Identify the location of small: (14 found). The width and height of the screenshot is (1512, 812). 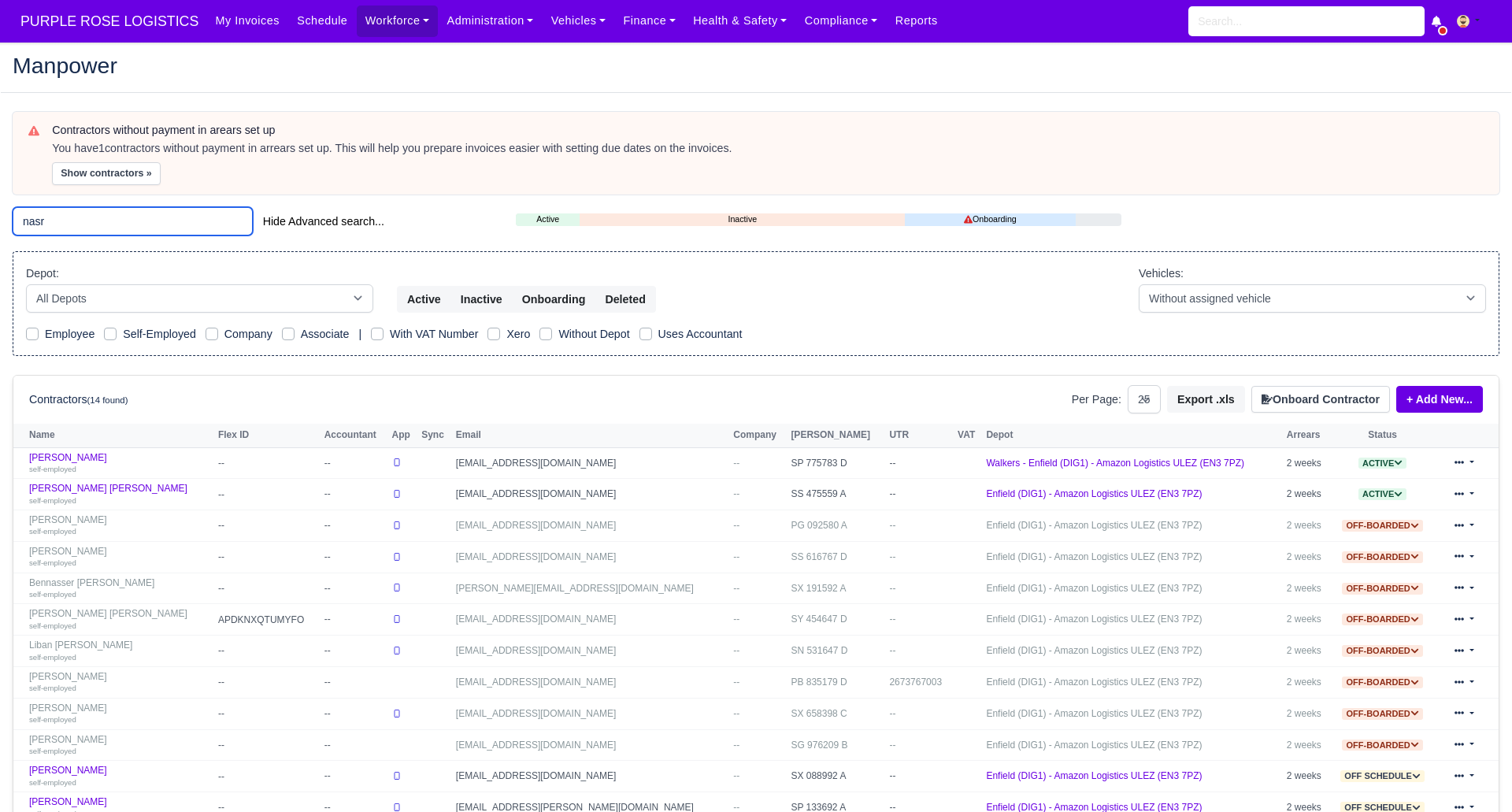
(108, 400).